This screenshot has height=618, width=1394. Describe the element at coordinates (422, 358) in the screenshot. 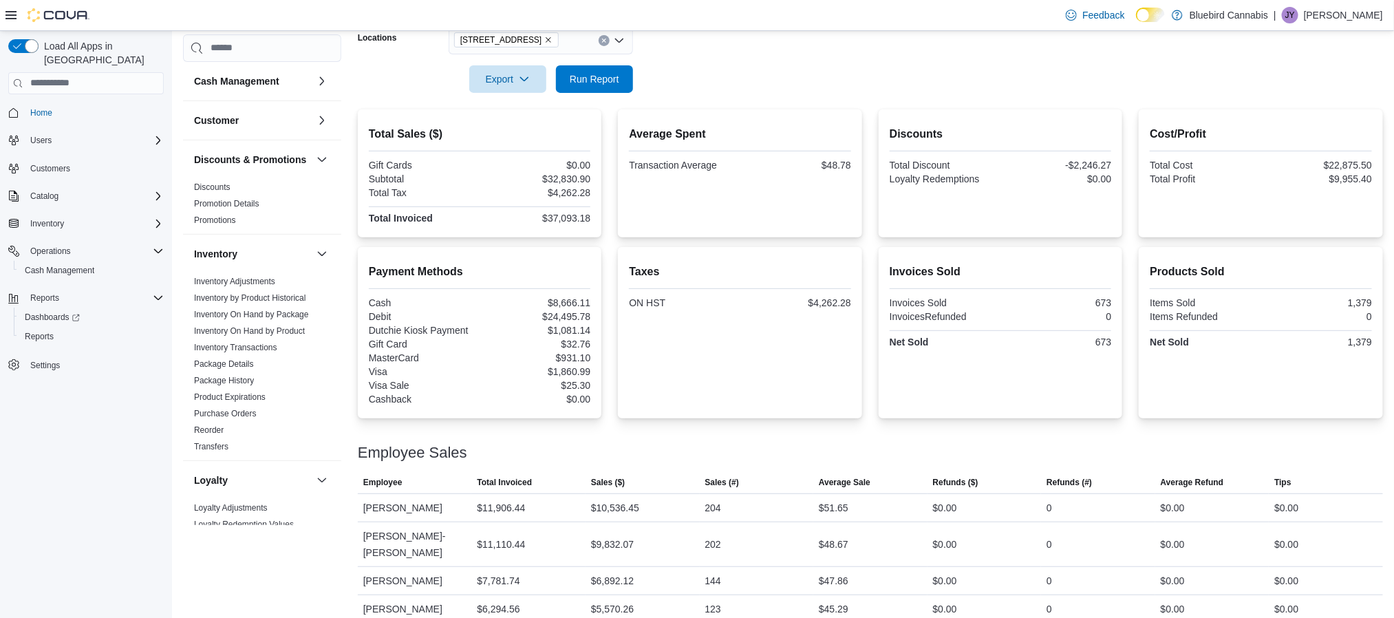

I see `div: MasterCard` at that location.